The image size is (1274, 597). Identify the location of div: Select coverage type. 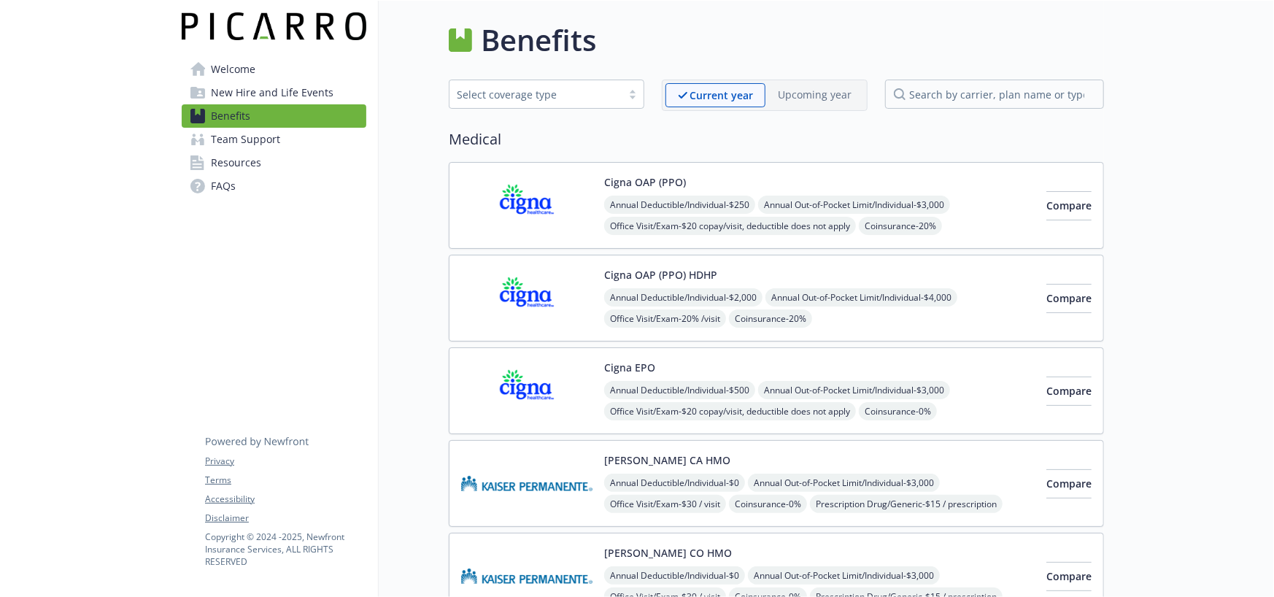
(536, 94).